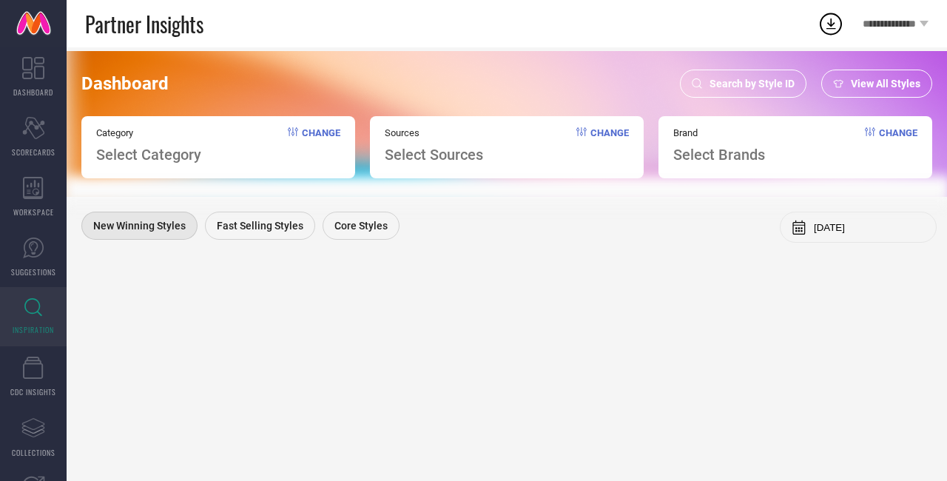  Describe the element at coordinates (33, 271) in the screenshot. I see `span: SUGGESTIONS` at that location.